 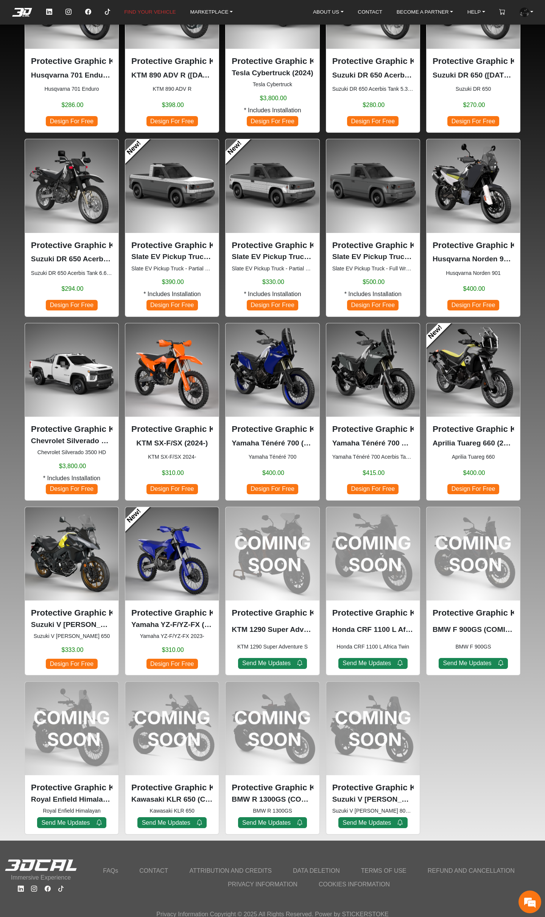 What do you see at coordinates (71, 441) in the screenshot?
I see `p: Chevrolet Silverado 3500 HD (2020-2023)` at bounding box center [71, 441].